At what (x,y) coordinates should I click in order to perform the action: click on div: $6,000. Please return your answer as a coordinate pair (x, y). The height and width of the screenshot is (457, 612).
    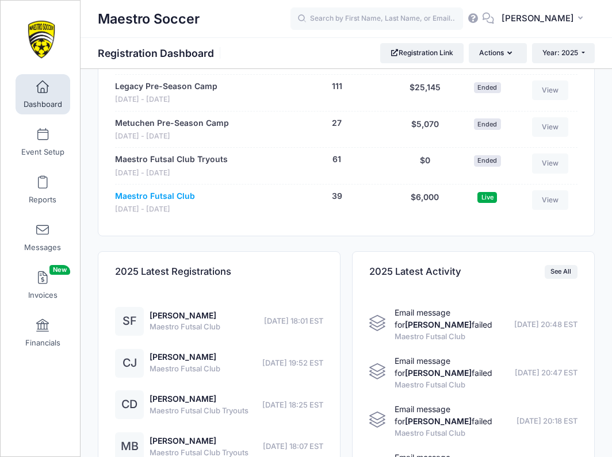
    Looking at the image, I should click on (424, 202).